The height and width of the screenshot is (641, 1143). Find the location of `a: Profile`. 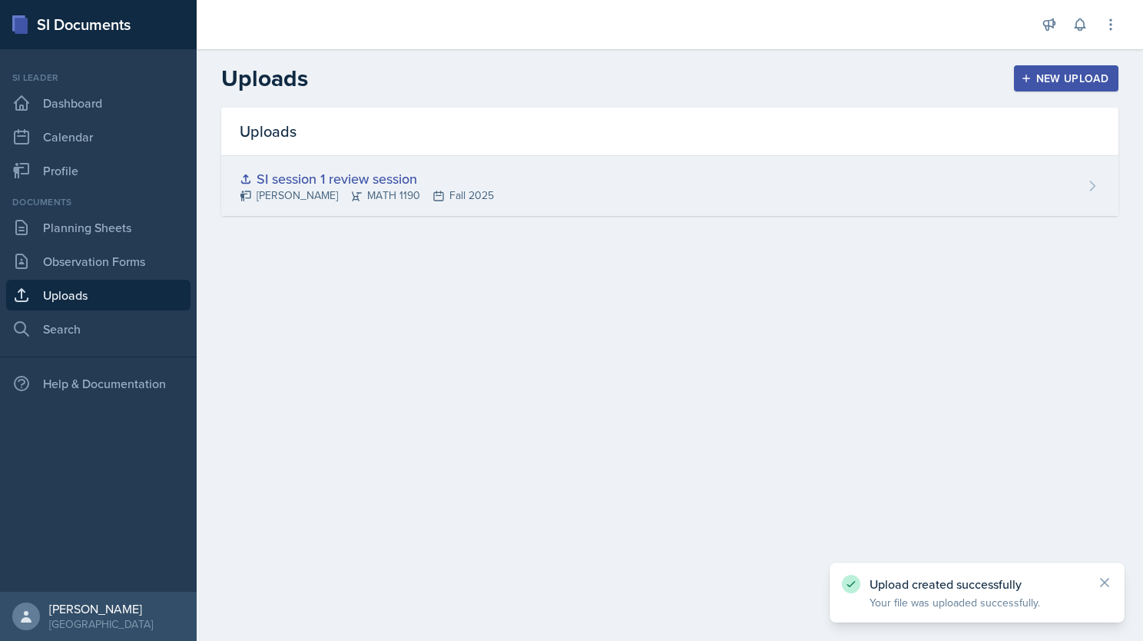

a: Profile is located at coordinates (98, 171).